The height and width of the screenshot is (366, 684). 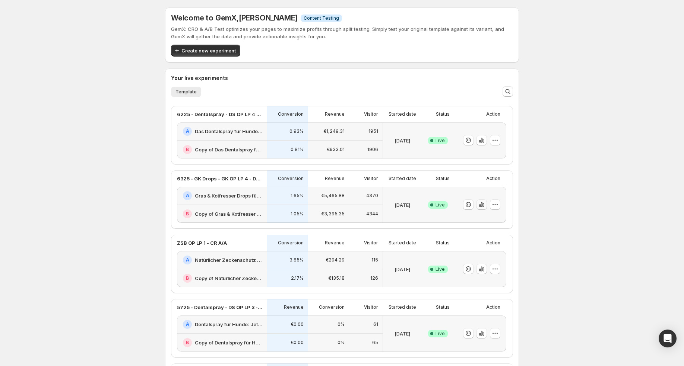 I want to click on p: 6225 - Dentalspray - DS OP LP 4 - Offer - (1,3,6) vs. (CFO), so click(x=220, y=114).